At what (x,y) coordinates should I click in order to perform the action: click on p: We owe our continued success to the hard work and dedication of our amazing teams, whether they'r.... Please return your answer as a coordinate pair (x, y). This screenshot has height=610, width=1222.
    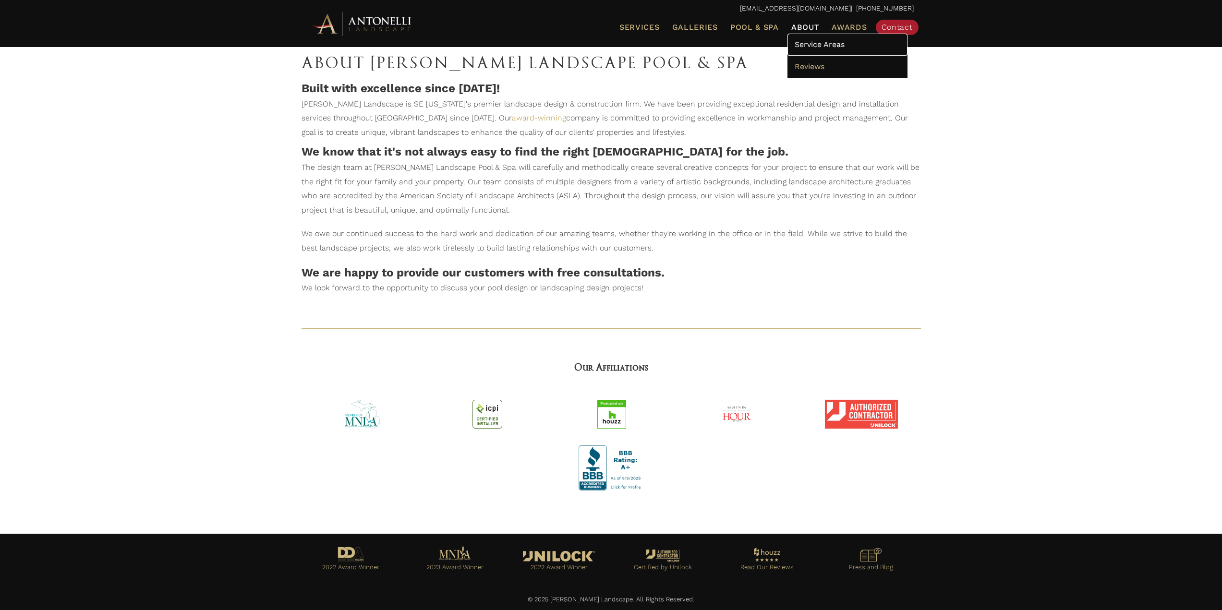
    Looking at the image, I should click on (611, 243).